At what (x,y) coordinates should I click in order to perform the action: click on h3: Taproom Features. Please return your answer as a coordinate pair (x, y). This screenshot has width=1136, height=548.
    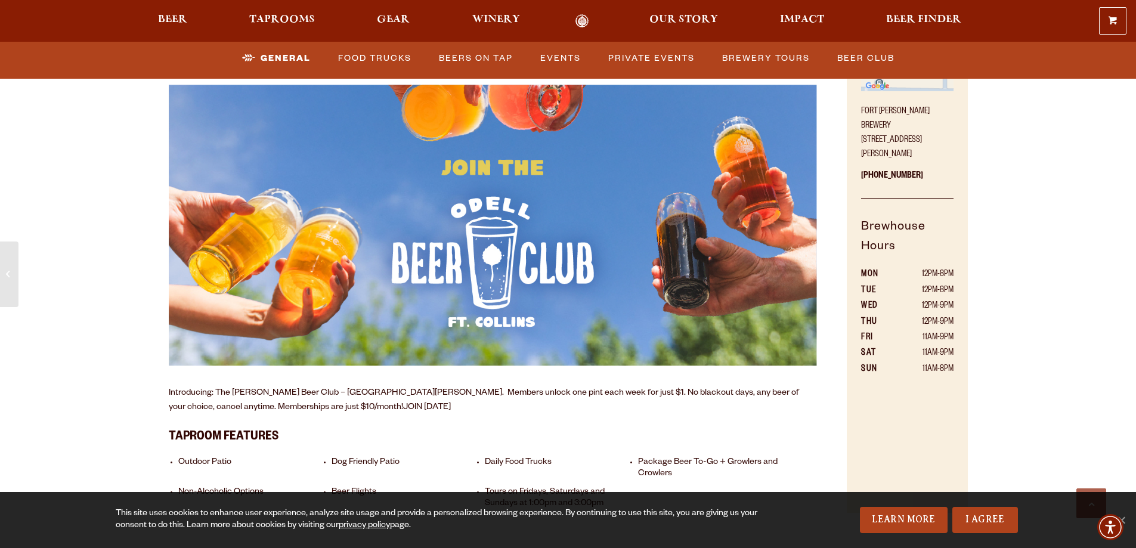
    Looking at the image, I should click on (493, 435).